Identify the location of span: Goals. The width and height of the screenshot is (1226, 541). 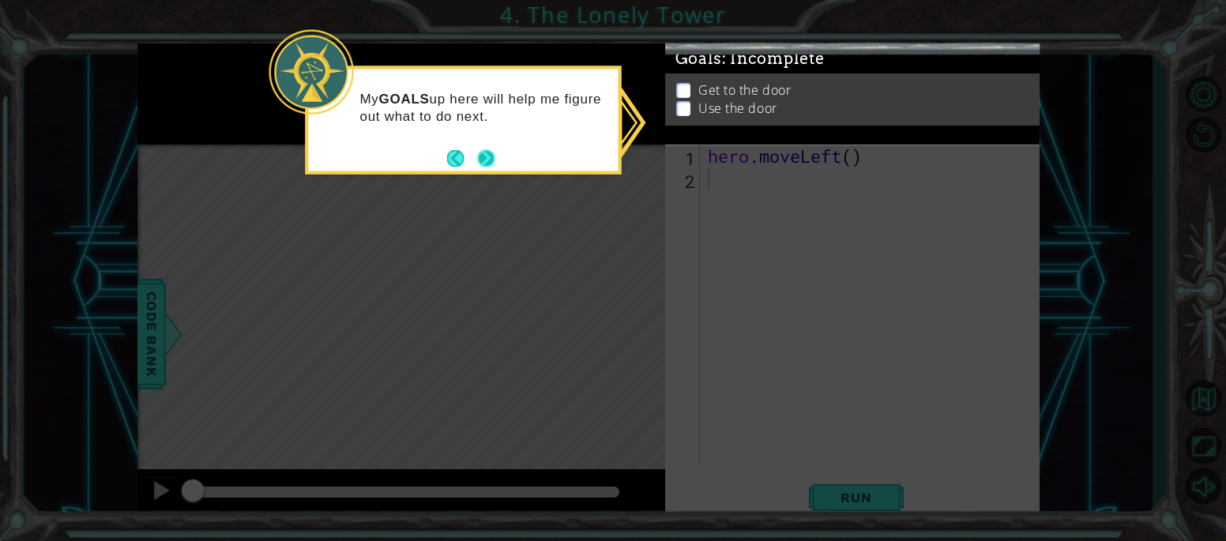
(749, 60).